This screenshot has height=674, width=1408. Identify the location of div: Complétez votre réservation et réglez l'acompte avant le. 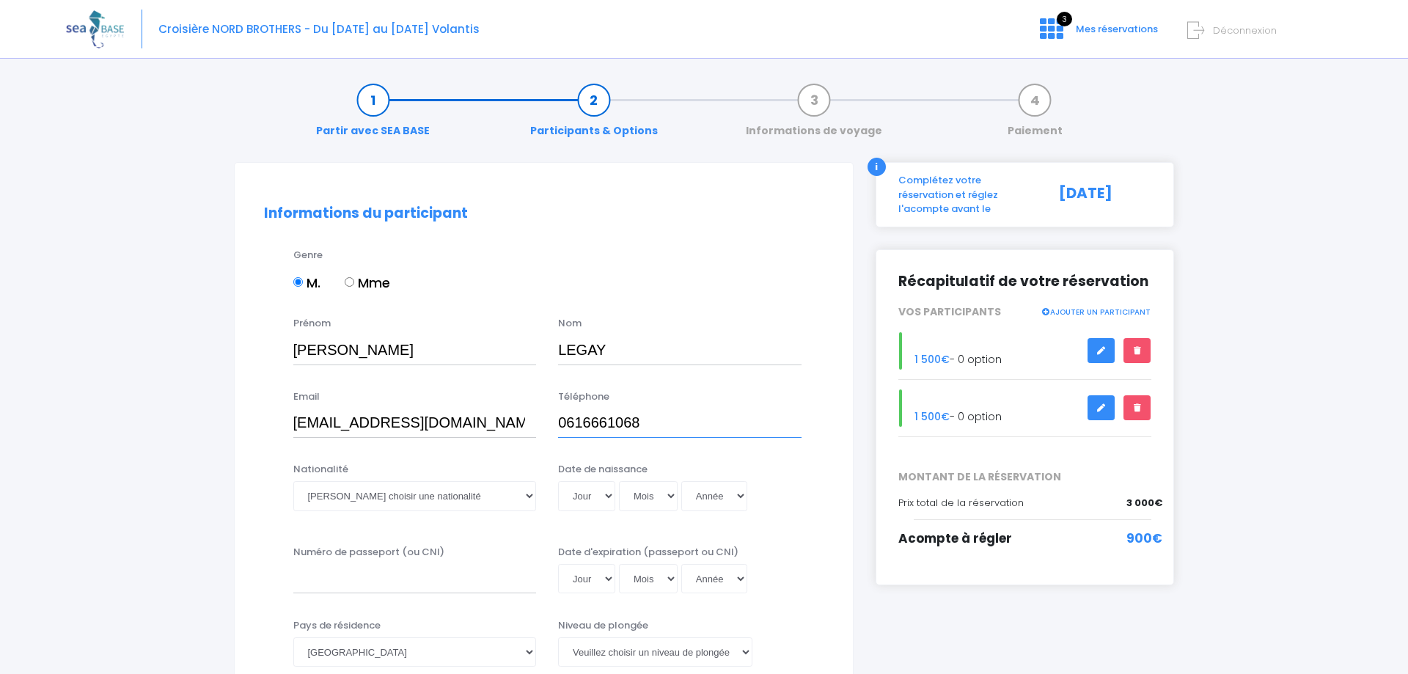
(967, 194).